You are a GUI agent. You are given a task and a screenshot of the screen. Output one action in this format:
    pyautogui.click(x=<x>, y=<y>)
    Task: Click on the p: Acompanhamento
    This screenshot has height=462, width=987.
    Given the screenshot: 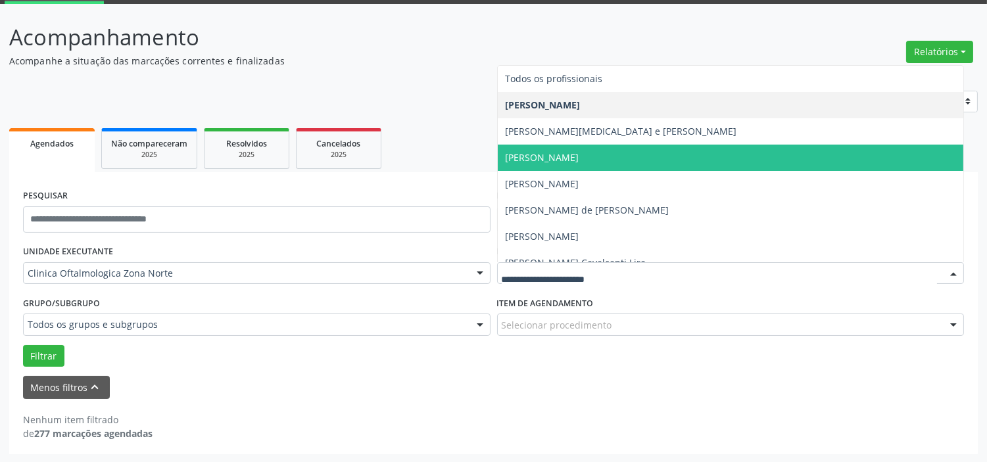 What is the action you would take?
    pyautogui.click(x=348, y=37)
    